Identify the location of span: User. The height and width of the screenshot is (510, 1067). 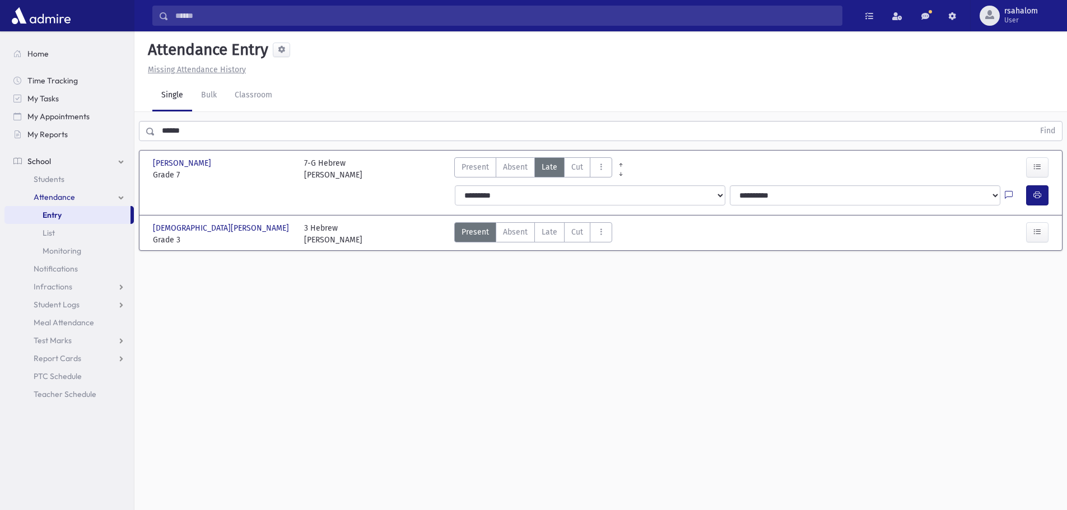
(1021, 20).